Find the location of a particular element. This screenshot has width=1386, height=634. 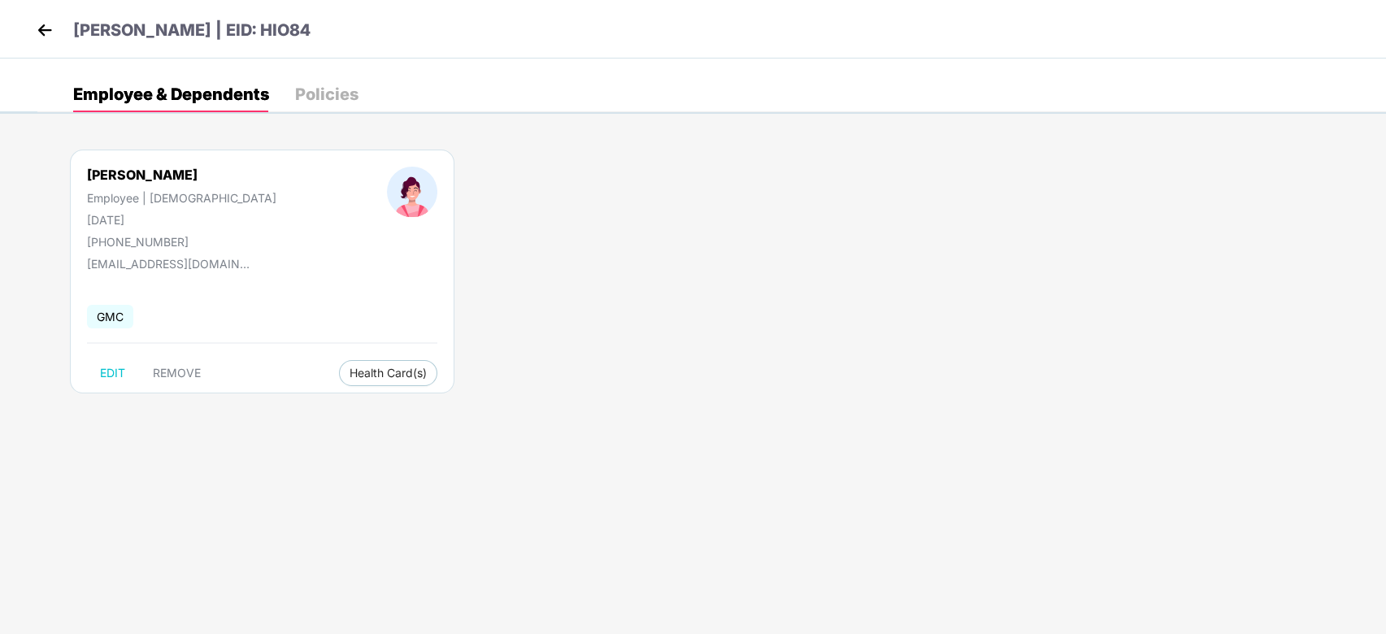

div: Policies is located at coordinates (327, 94).